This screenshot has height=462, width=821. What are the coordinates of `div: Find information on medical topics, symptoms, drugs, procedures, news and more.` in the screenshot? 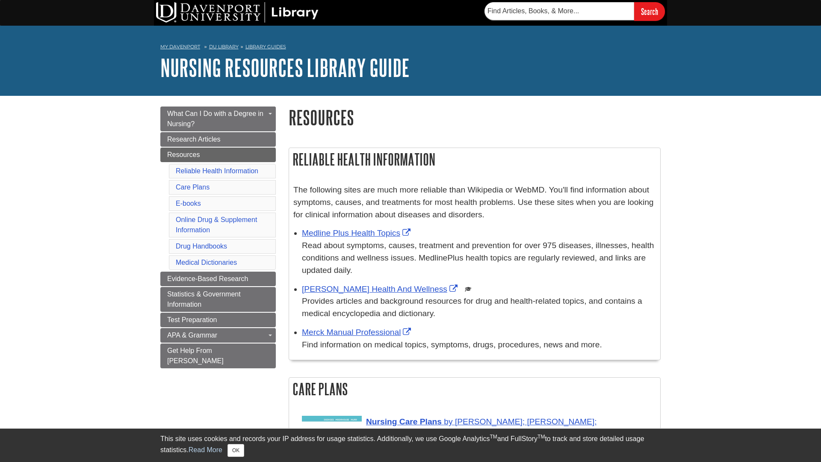 It's located at (479, 345).